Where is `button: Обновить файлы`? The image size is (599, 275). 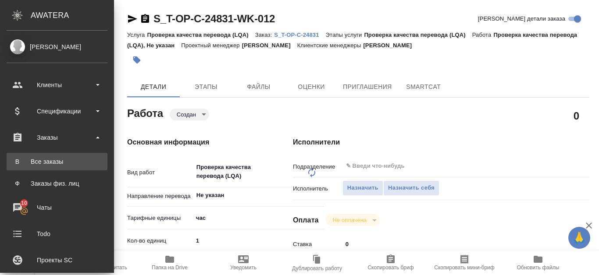 button: Обновить файлы is located at coordinates (538, 263).